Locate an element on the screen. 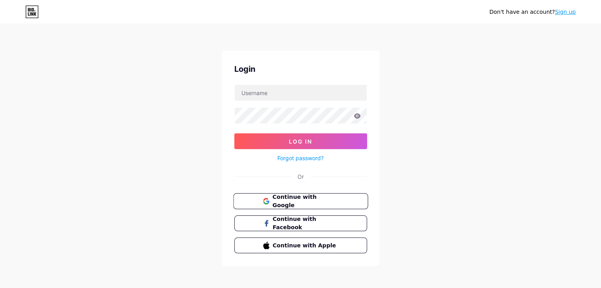 This screenshot has height=288, width=601. div: Or is located at coordinates (301, 177).